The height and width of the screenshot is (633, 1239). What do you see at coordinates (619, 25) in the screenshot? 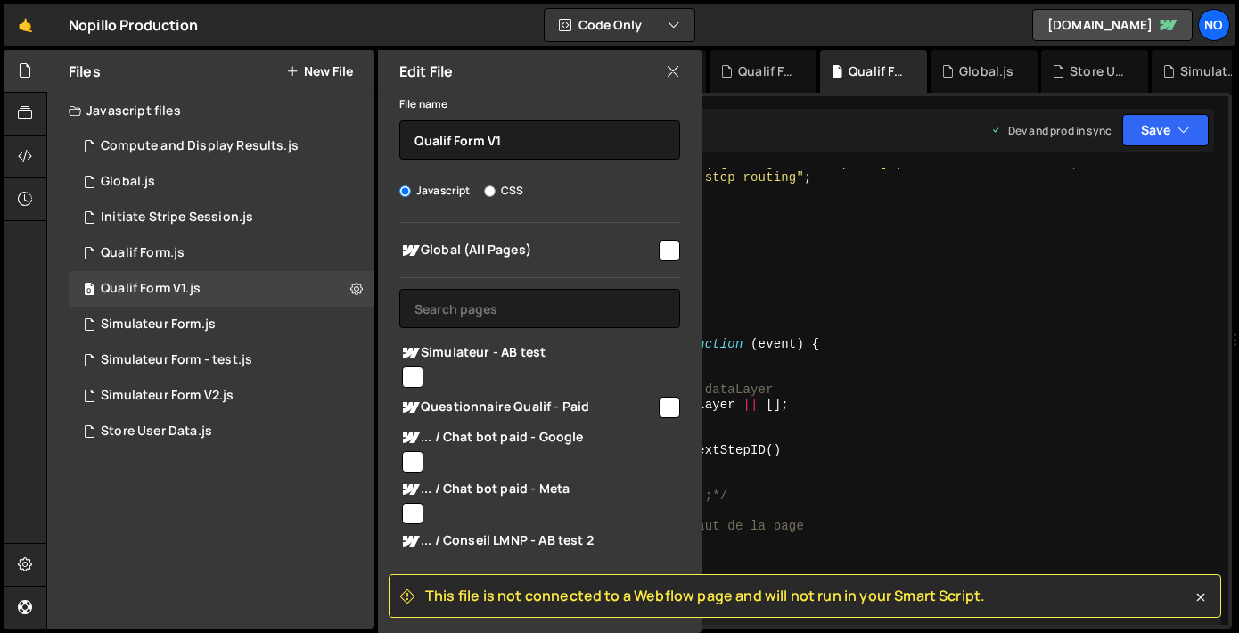
I see `button: Code Only` at bounding box center [619, 25].